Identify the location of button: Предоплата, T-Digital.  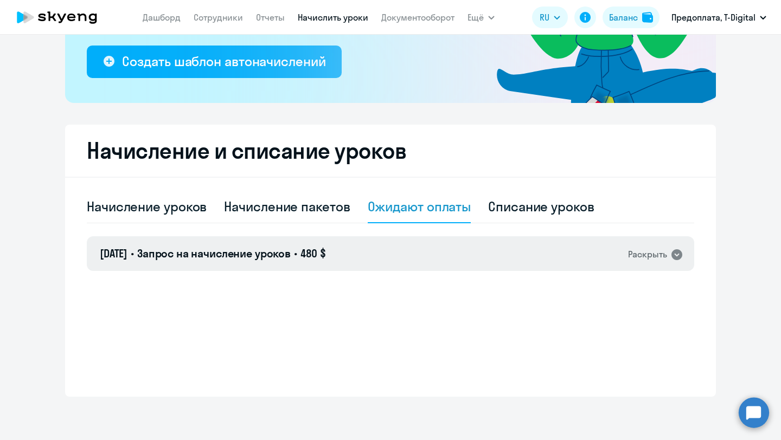
(719, 17).